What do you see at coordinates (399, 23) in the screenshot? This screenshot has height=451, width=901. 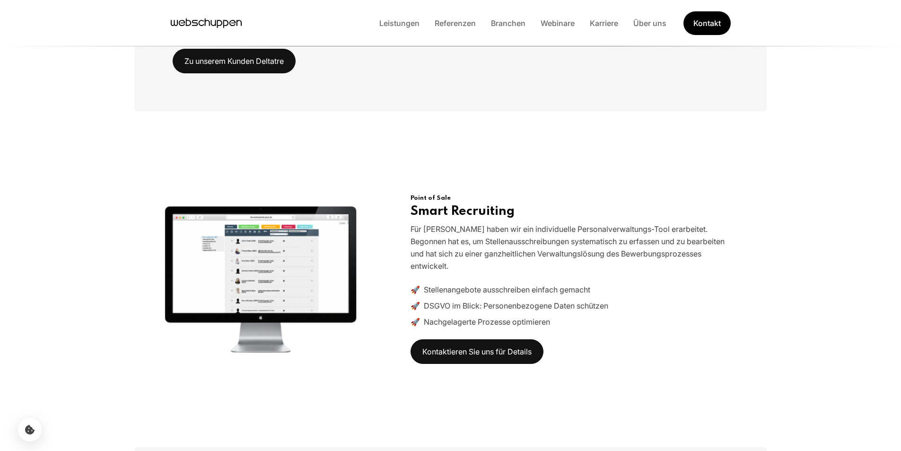 I see `a: Leistungen` at bounding box center [399, 23].